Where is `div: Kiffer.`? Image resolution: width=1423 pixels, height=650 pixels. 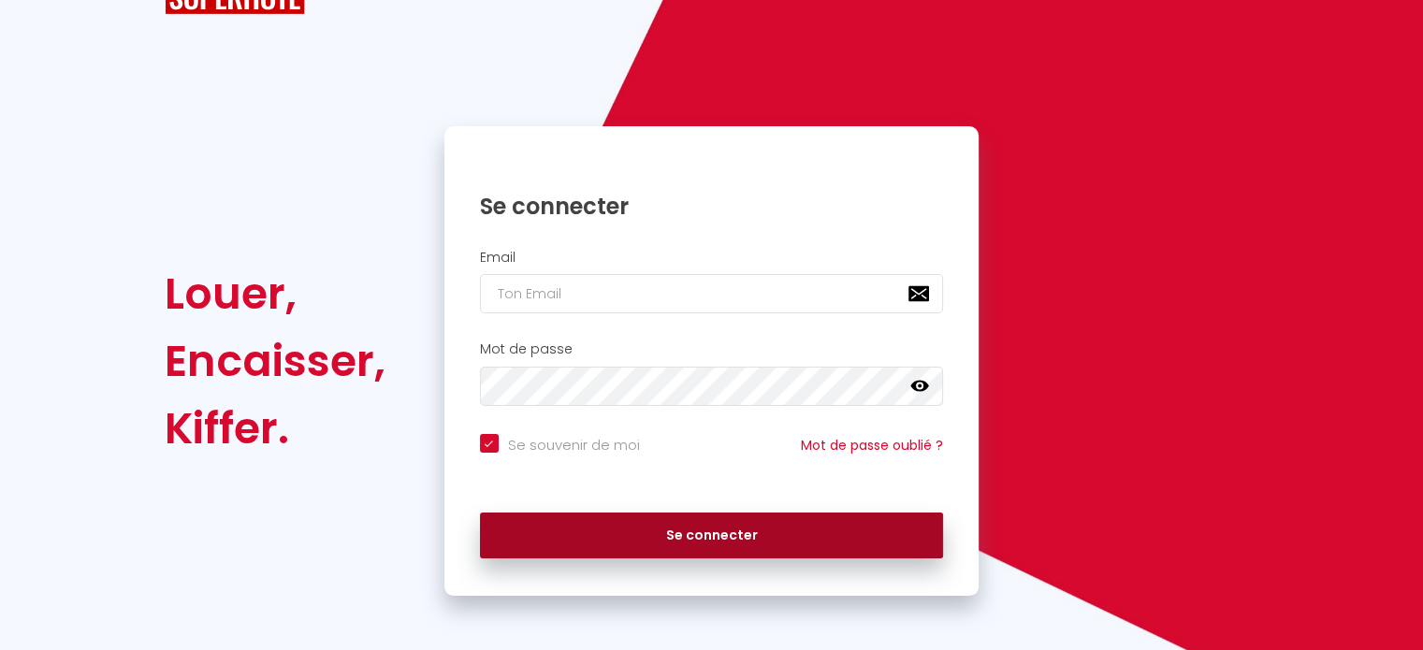
div: Kiffer. is located at coordinates (275, 429).